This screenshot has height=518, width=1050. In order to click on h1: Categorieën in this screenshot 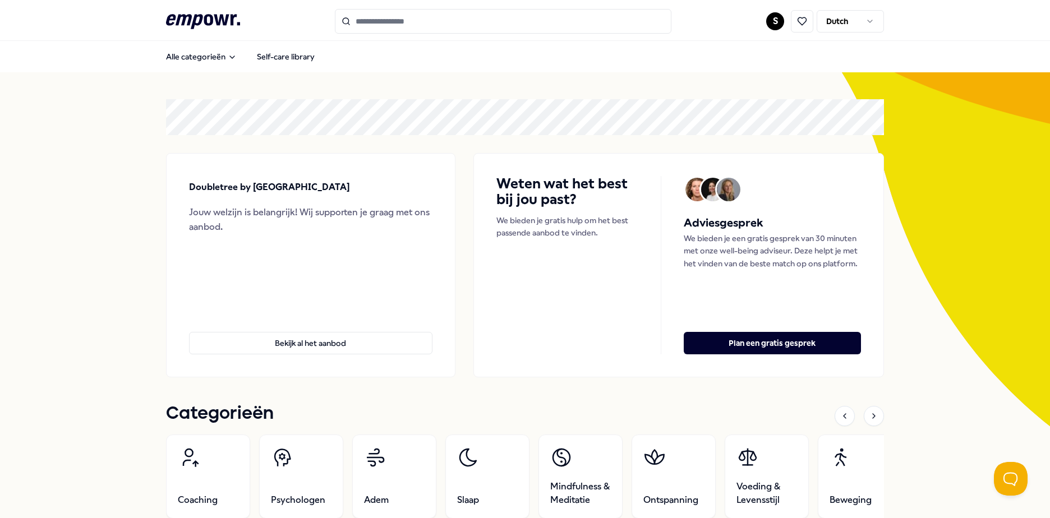, I will do `click(220, 414)`.